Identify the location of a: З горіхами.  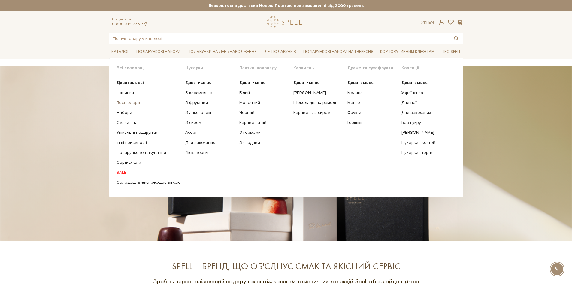
(264, 132).